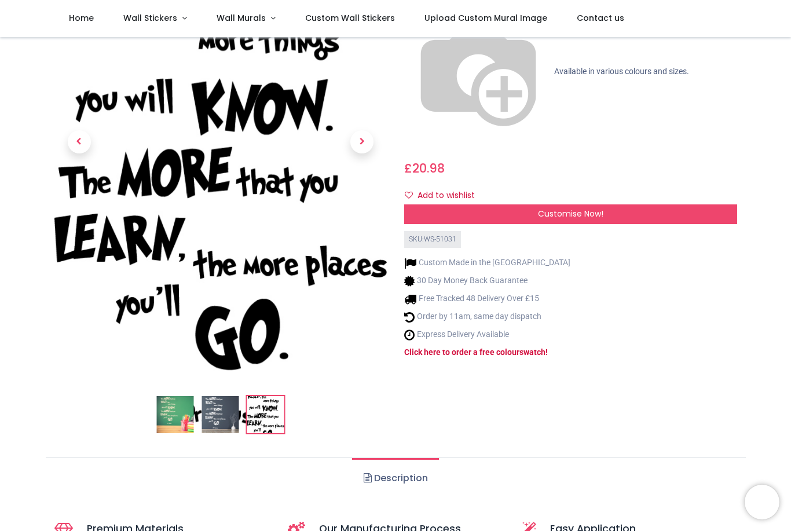 Image resolution: width=791 pixels, height=531 pixels. I want to click on button: Add to wishlistAdd to wishlist, so click(444, 196).